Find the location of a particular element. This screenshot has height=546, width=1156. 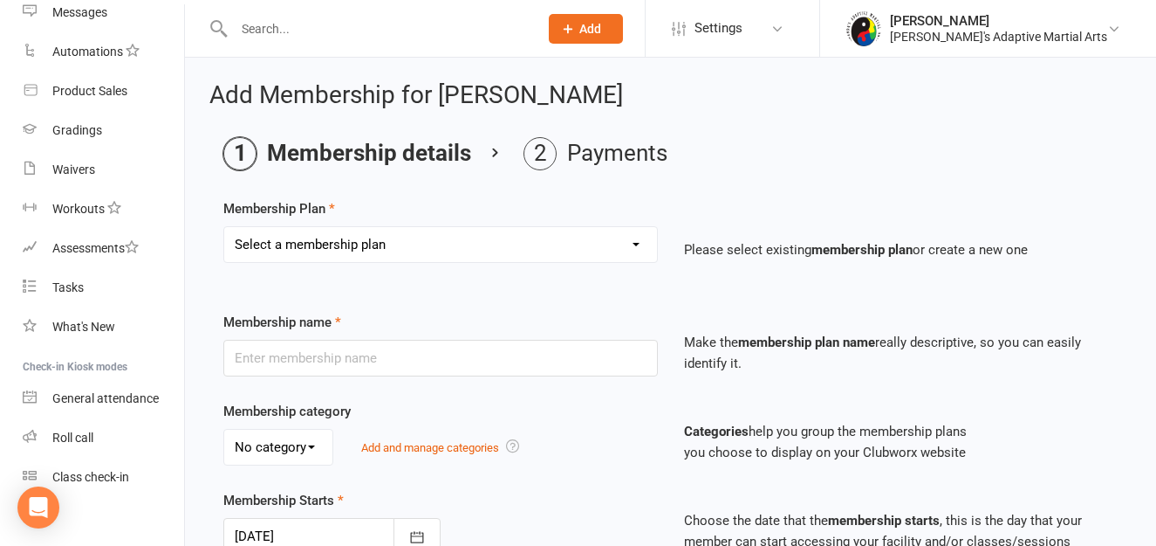

a: What's New is located at coordinates (103, 326).